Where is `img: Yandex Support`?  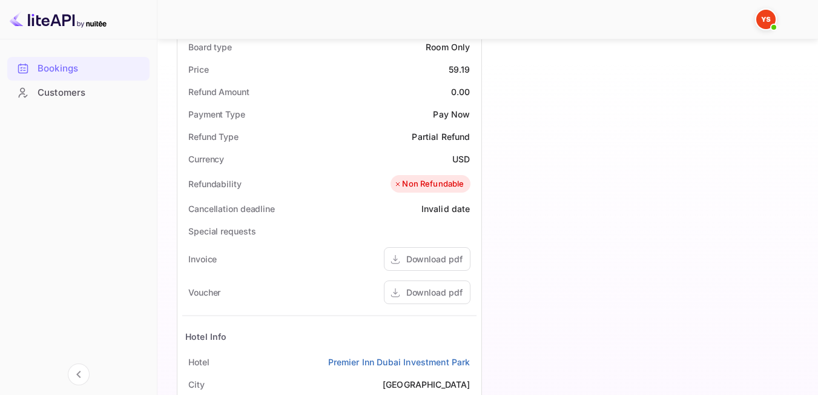 img: Yandex Support is located at coordinates (766, 19).